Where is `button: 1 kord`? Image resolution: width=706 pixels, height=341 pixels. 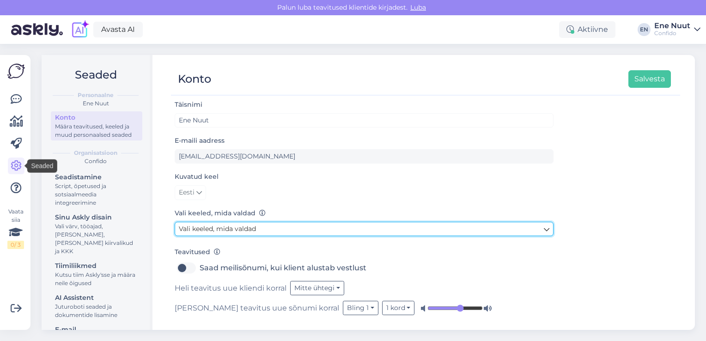 button: 1 kord is located at coordinates (398, 308).